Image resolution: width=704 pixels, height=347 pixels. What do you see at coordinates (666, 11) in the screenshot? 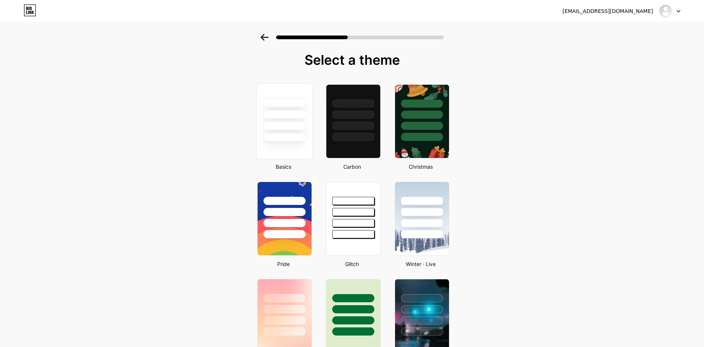
I see `img: intouchhealthcare` at bounding box center [666, 11].